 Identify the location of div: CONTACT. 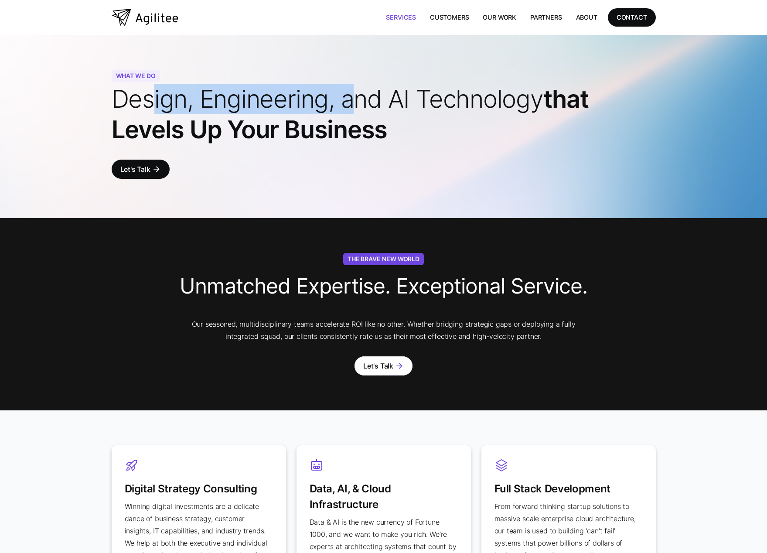
(632, 17).